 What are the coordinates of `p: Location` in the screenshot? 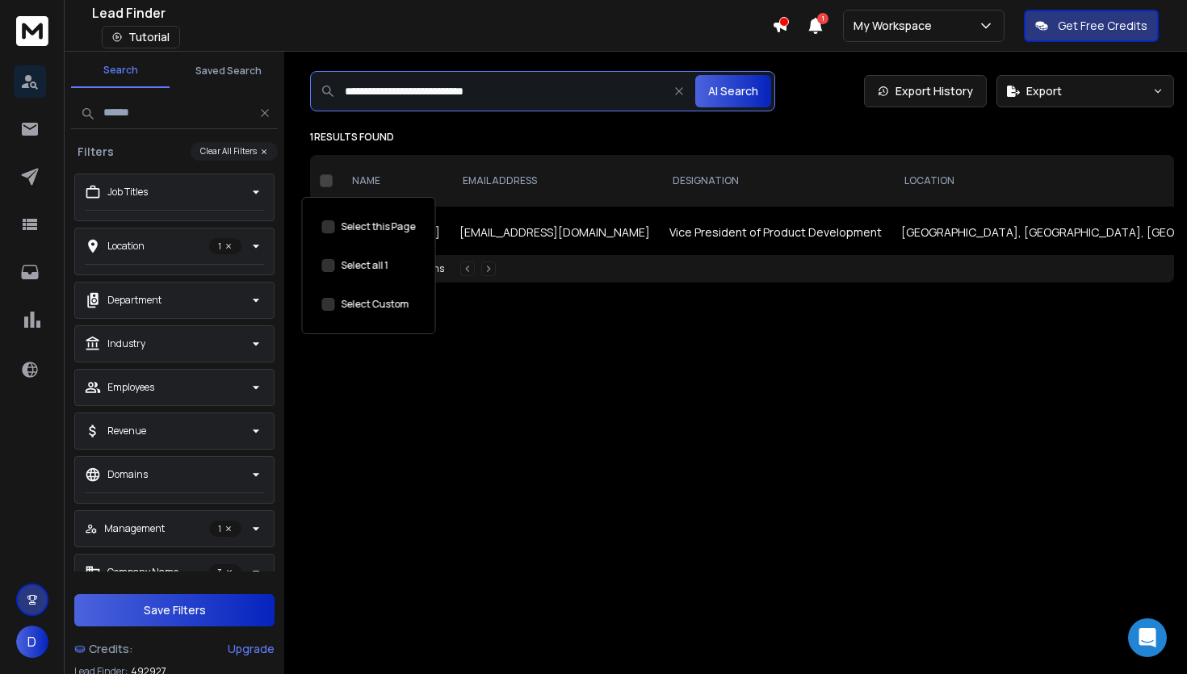 It's located at (126, 246).